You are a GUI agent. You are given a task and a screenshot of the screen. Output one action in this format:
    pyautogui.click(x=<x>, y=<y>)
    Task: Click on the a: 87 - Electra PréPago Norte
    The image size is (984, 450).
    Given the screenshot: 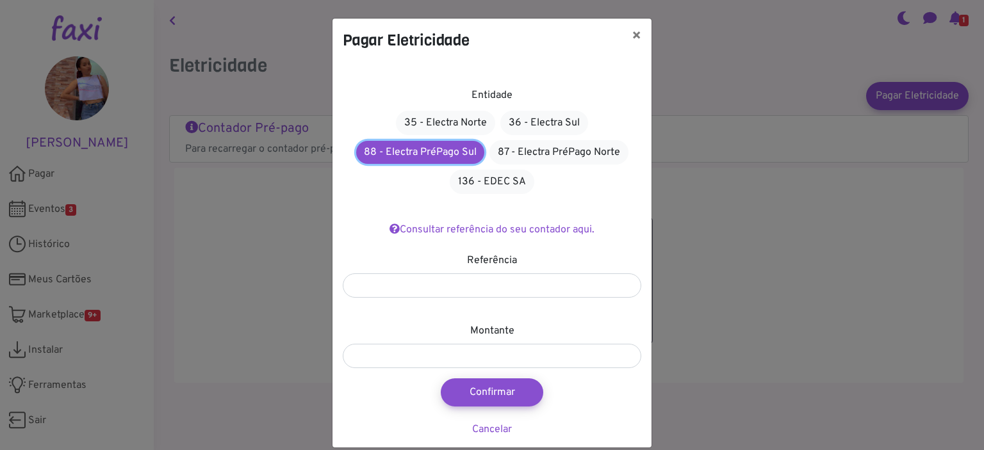 What is the action you would take?
    pyautogui.click(x=558, y=152)
    